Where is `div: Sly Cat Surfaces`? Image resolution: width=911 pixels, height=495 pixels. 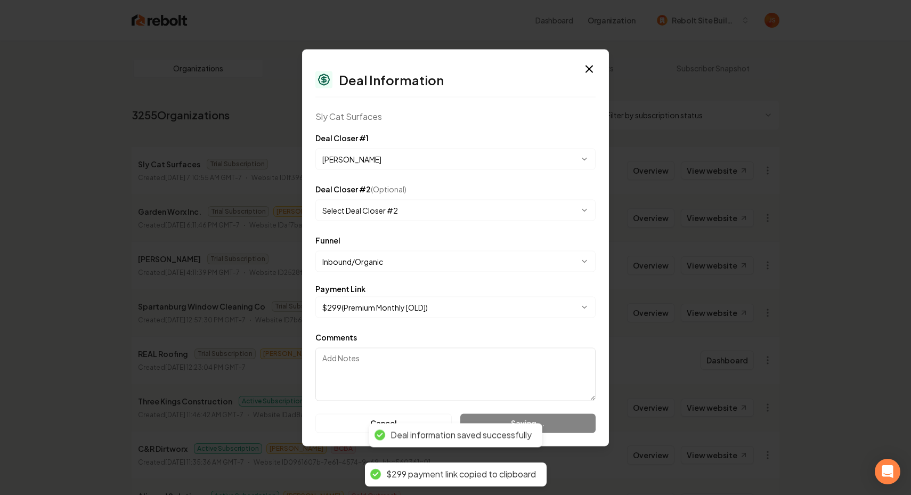
div: Sly Cat Surfaces is located at coordinates (456, 116).